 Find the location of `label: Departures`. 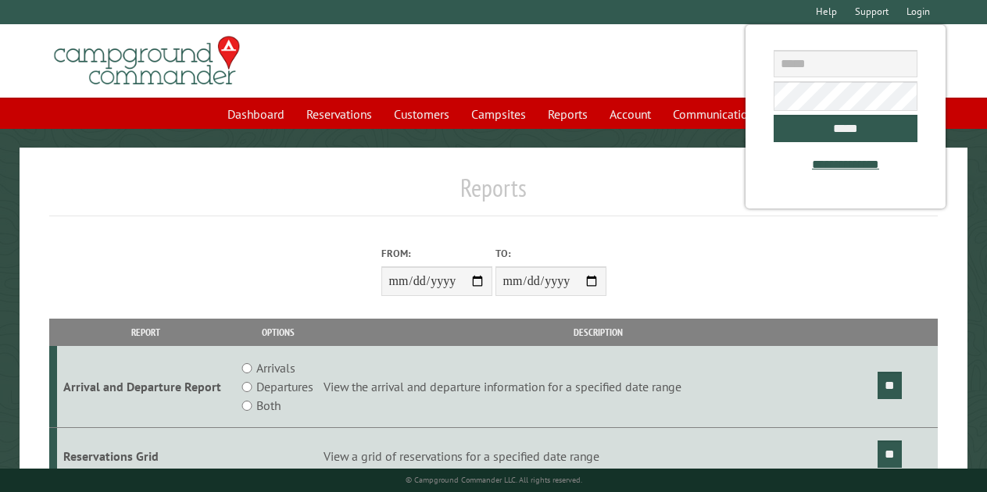

label: Departures is located at coordinates (284, 387).